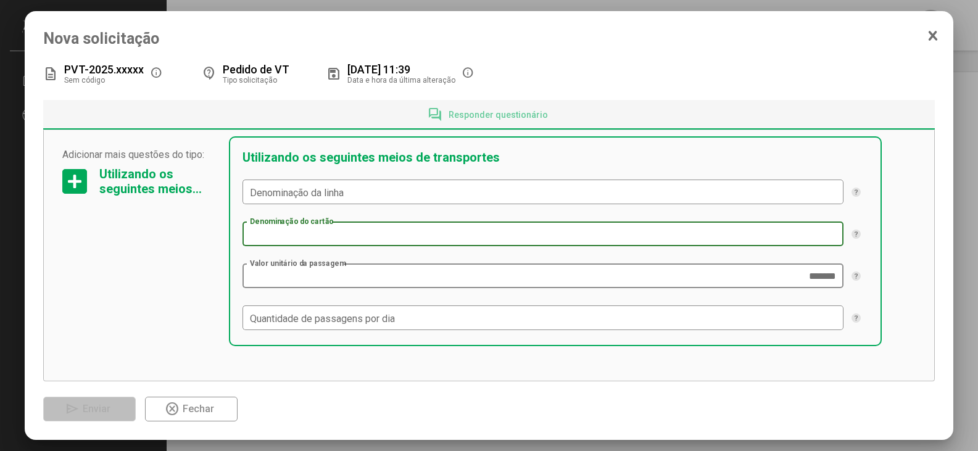 Image resolution: width=978 pixels, height=451 pixels. I want to click on mat-icon: contact_support, so click(209, 74).